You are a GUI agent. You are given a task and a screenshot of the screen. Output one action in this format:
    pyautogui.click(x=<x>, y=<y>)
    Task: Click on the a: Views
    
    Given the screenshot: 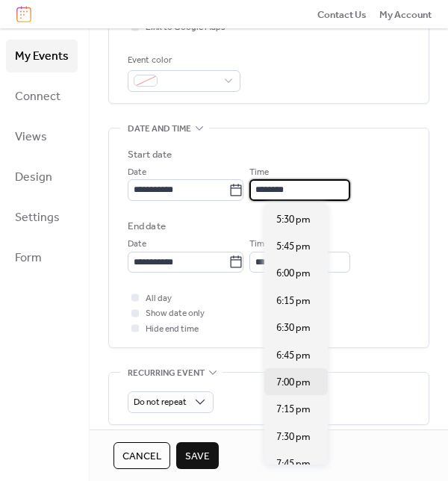 What is the action you would take?
    pyautogui.click(x=42, y=137)
    